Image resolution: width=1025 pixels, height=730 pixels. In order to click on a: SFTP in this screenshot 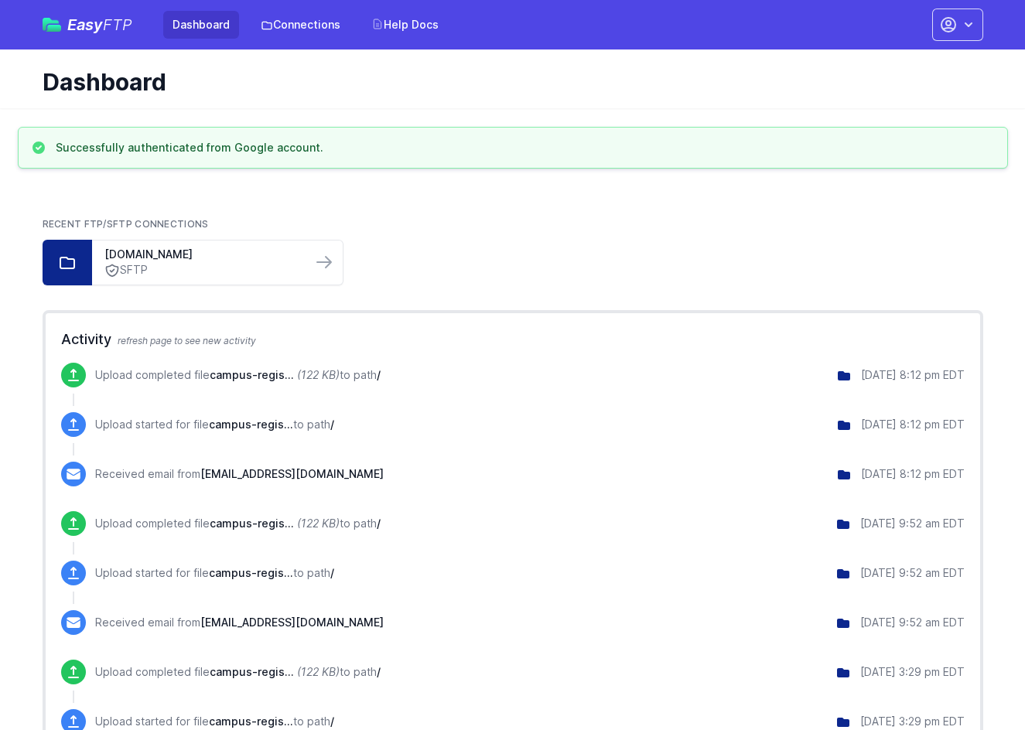, I will do `click(202, 270)`.